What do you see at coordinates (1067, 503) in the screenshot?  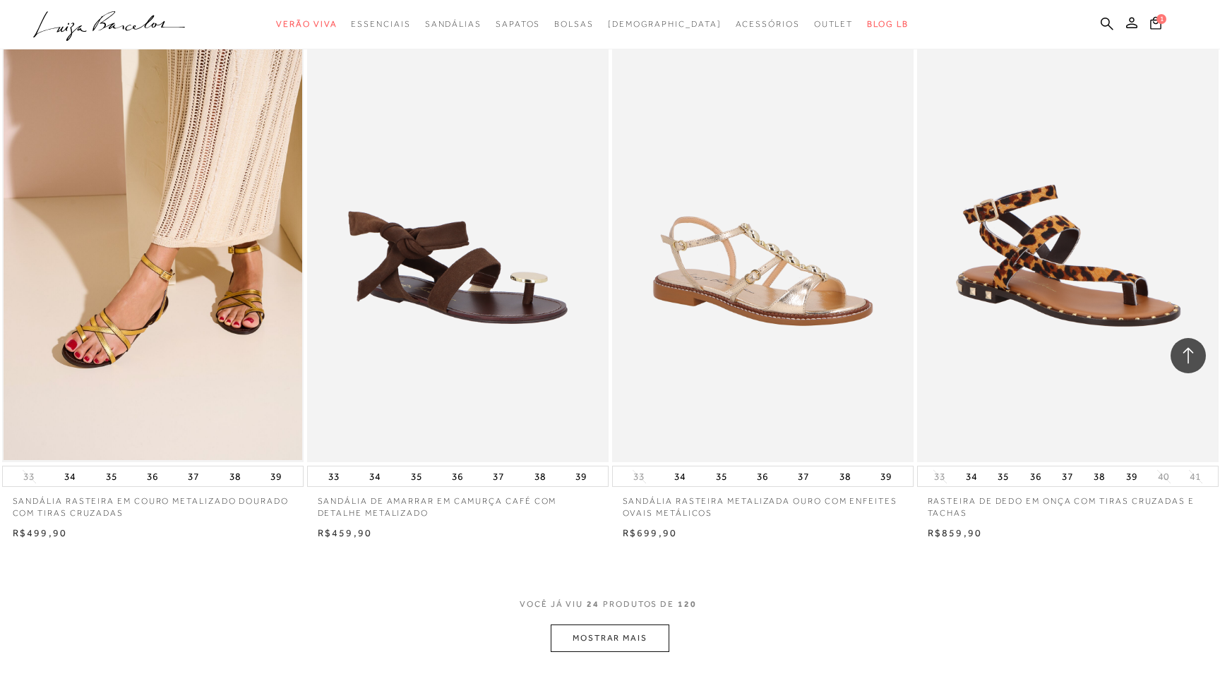 I see `p: RASTEIRA DE DEDO EM ONÇA COM TIRAS CRUZADAS E TACHAS` at bounding box center [1067, 503].